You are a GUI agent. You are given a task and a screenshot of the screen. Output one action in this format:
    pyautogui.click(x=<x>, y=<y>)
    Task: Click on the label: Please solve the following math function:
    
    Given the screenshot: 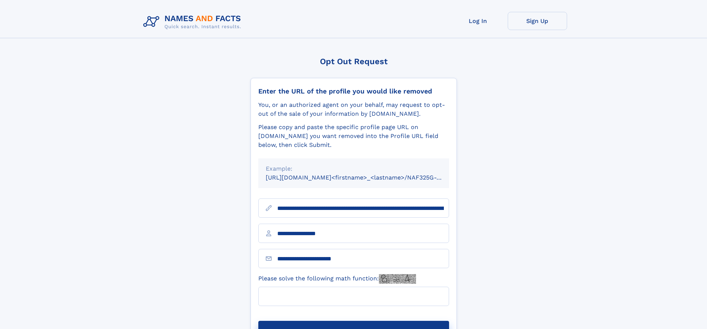 What is the action you would take?
    pyautogui.click(x=337, y=279)
    